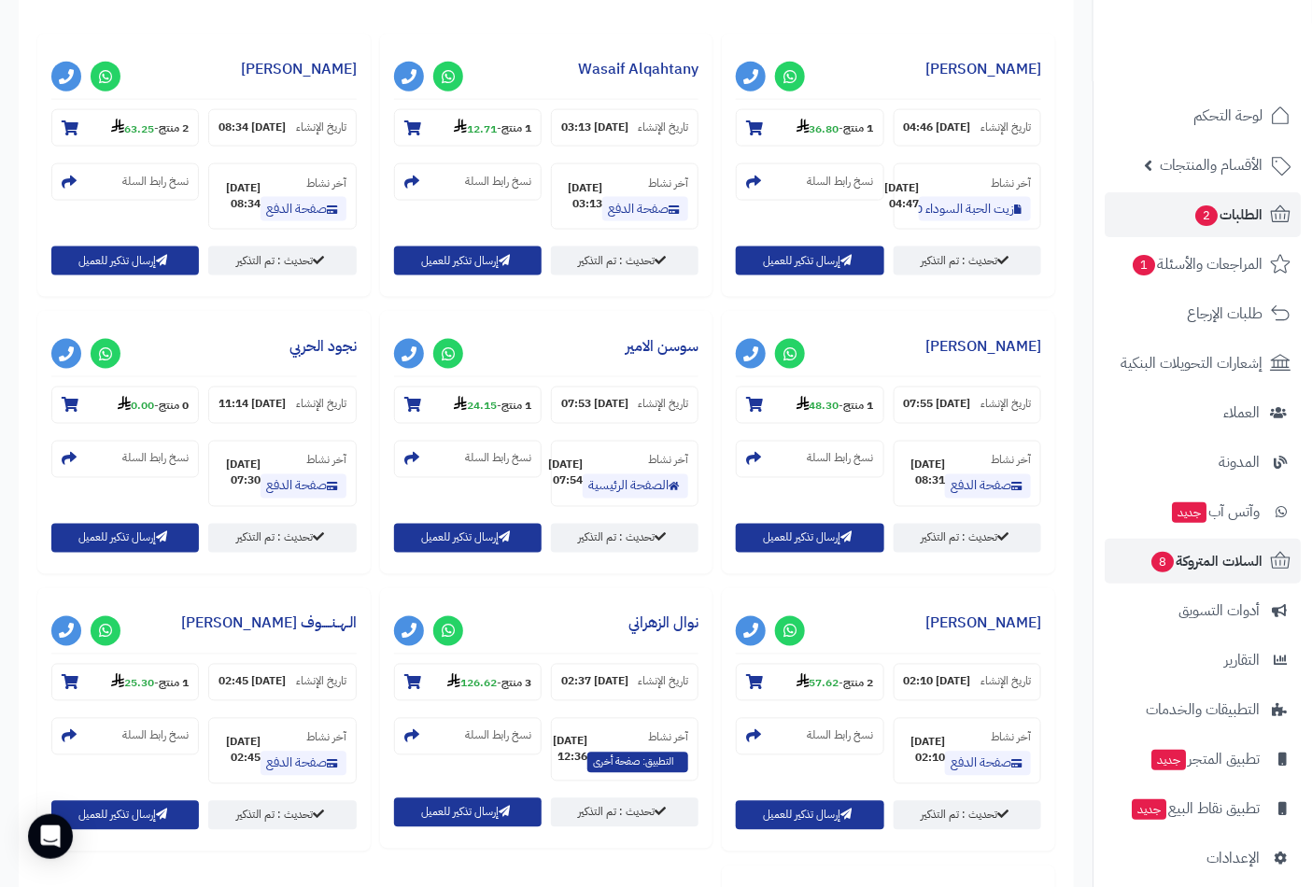  What do you see at coordinates (125, 128) in the screenshot?
I see `section: 2 منتج-63.25` at bounding box center [125, 128].